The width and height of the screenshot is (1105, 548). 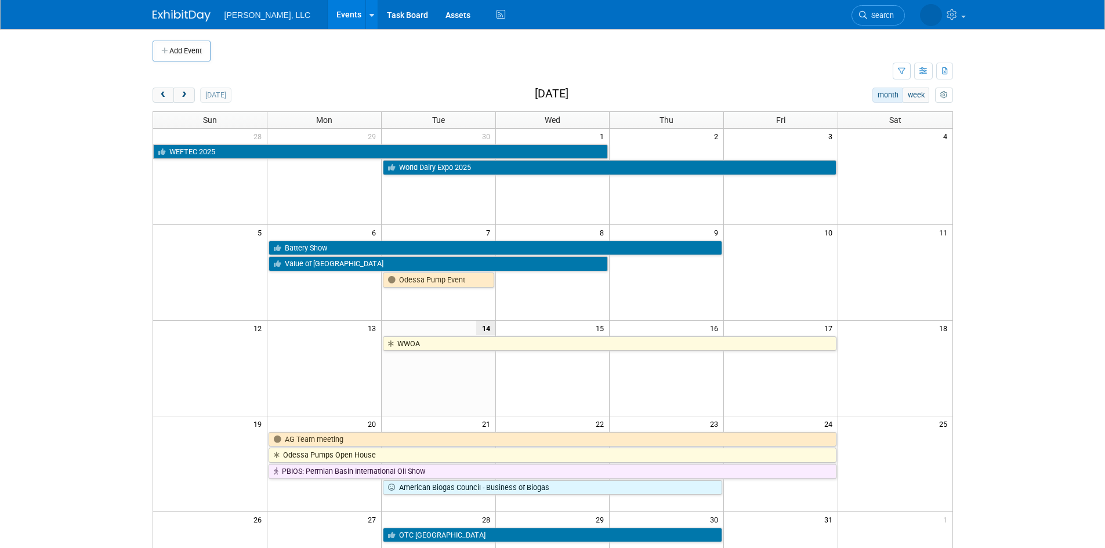 I want to click on span: Mon, so click(x=324, y=120).